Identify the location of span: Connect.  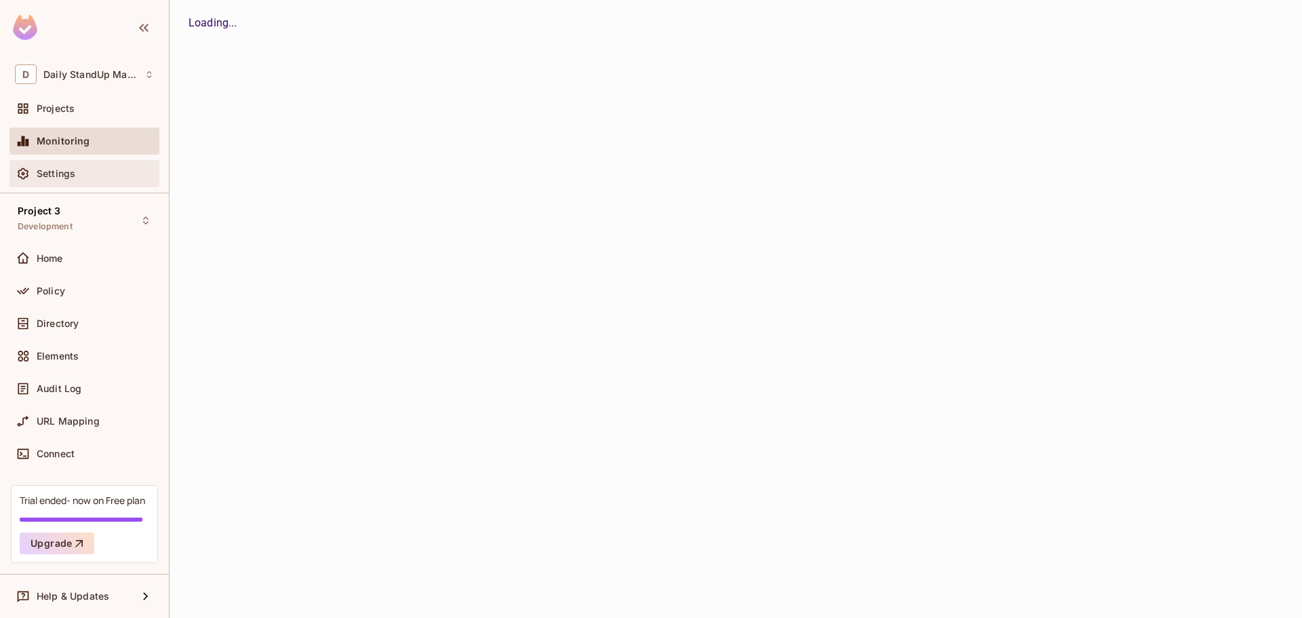
(56, 454).